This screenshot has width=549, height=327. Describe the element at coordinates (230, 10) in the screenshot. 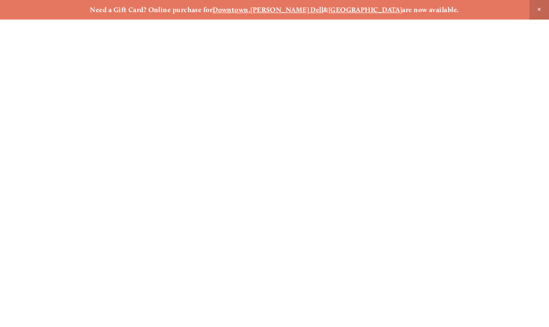

I see `a: Downtown` at that location.